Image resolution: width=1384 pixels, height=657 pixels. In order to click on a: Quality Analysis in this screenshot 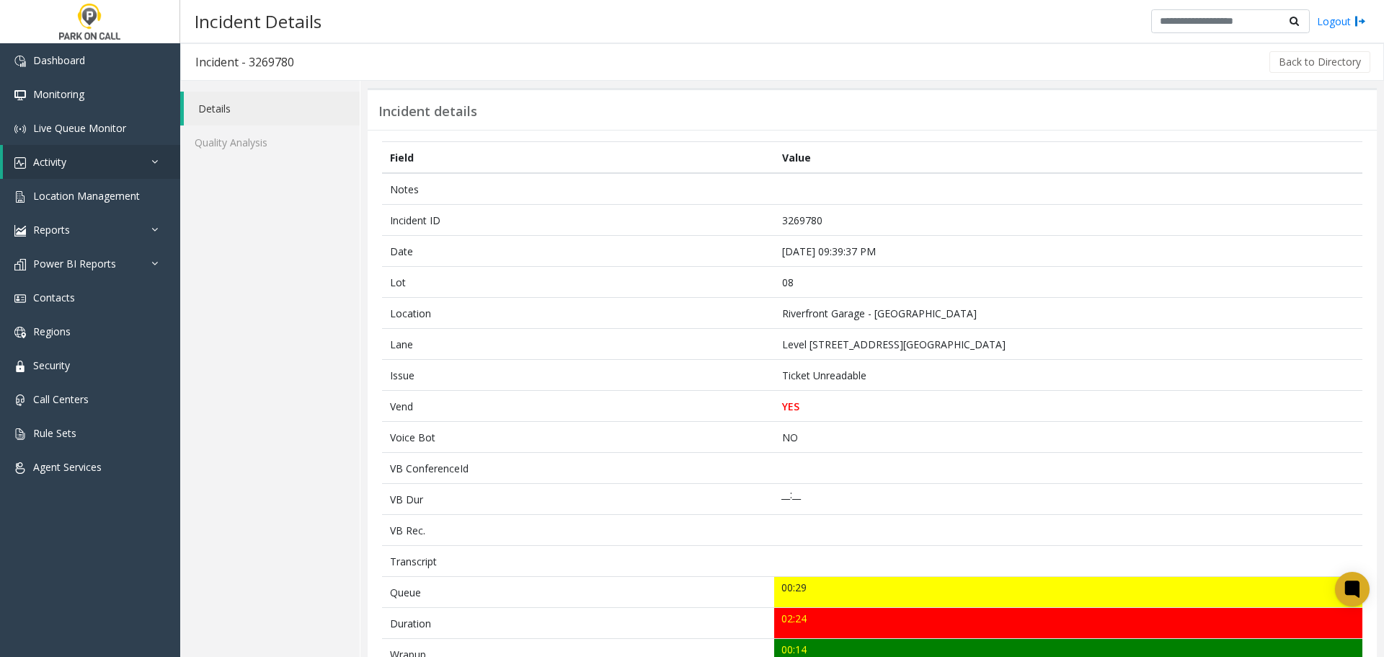, I will do `click(270, 142)`.